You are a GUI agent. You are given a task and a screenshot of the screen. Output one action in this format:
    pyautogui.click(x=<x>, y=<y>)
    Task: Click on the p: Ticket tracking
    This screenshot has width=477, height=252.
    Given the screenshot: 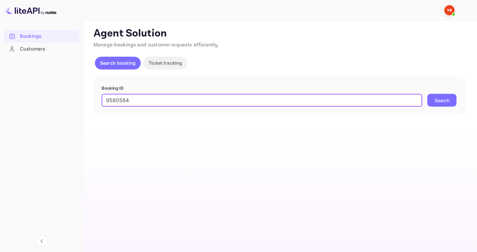 What is the action you would take?
    pyautogui.click(x=165, y=63)
    